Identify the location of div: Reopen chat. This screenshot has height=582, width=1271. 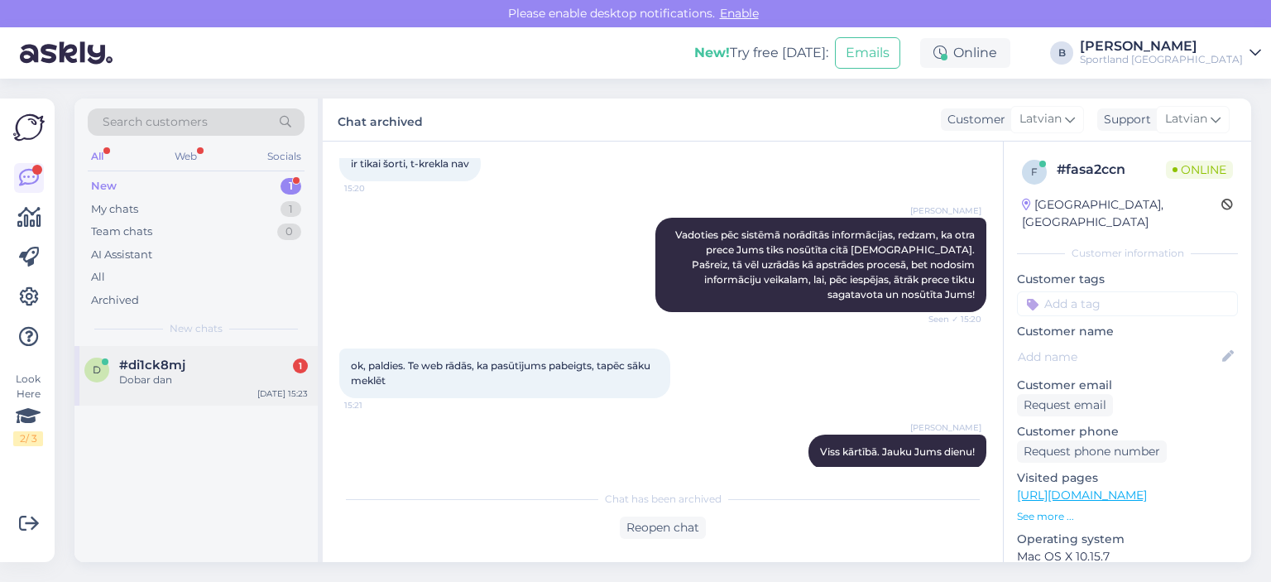
(663, 527).